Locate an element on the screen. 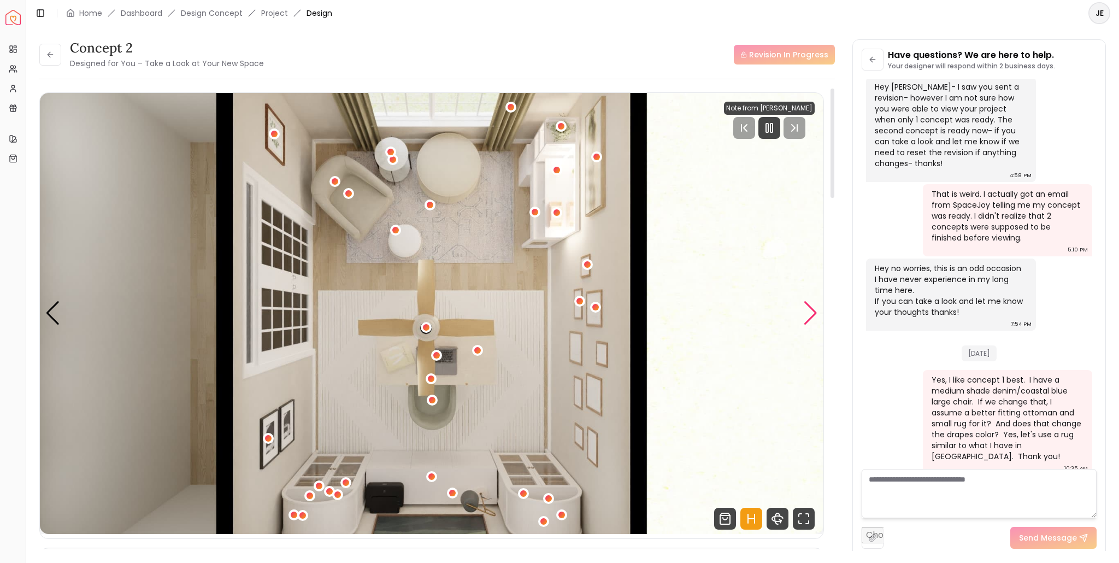  p: Have questions? We are here to help. is located at coordinates (971, 55).